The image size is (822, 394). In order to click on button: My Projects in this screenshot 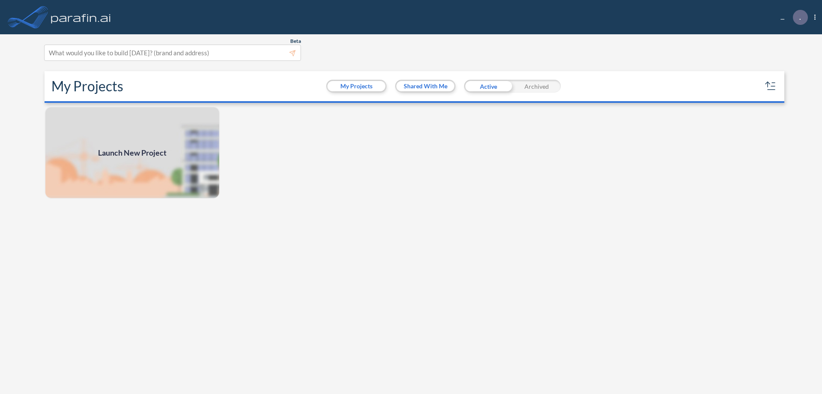, I will do `click(356, 86)`.